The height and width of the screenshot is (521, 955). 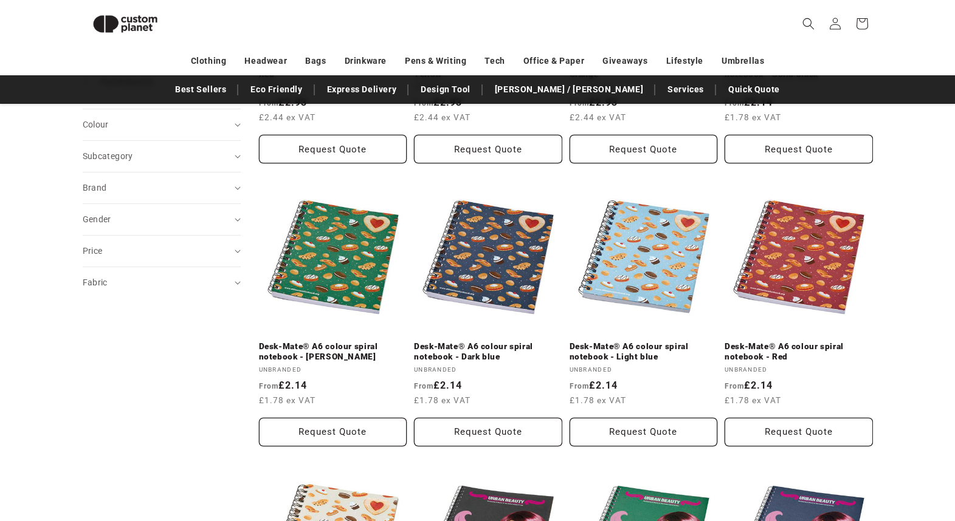 I want to click on a: Giveaways, so click(x=625, y=61).